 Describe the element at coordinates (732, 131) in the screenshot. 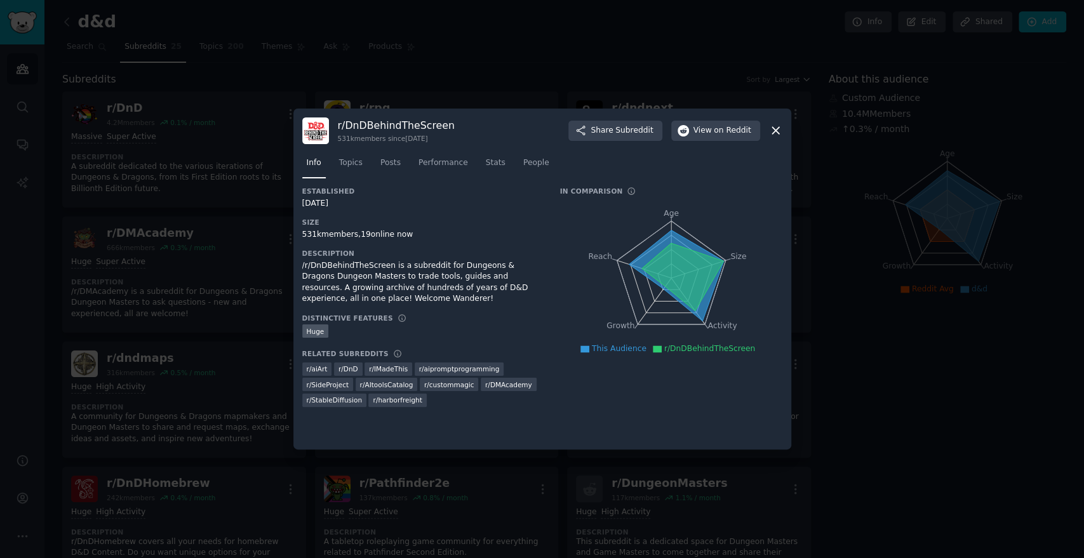

I see `span: on Reddit` at that location.